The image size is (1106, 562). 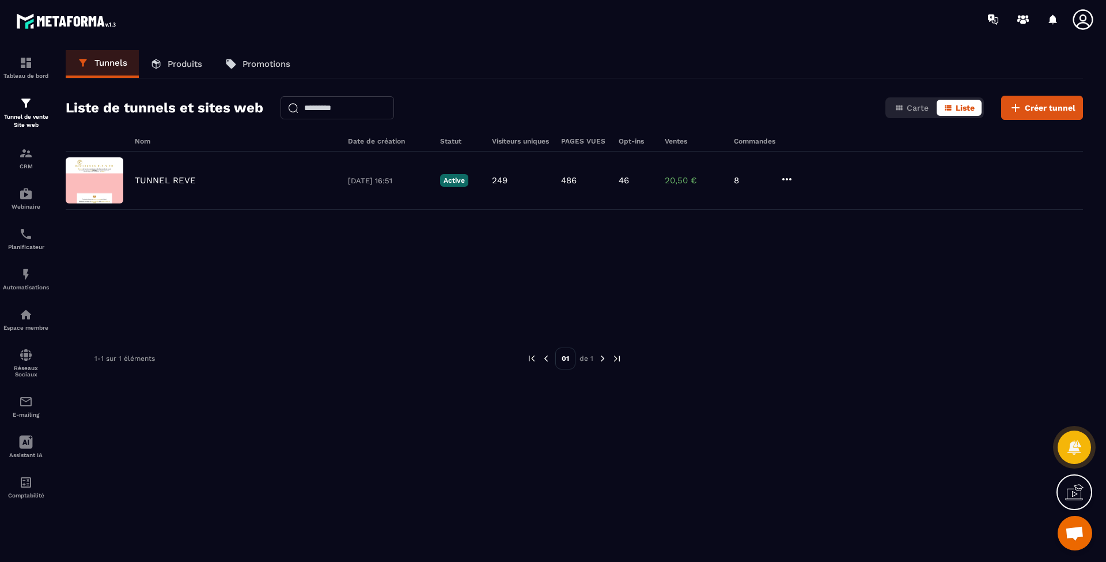 What do you see at coordinates (26, 495) in the screenshot?
I see `p: Comptabilité` at bounding box center [26, 495].